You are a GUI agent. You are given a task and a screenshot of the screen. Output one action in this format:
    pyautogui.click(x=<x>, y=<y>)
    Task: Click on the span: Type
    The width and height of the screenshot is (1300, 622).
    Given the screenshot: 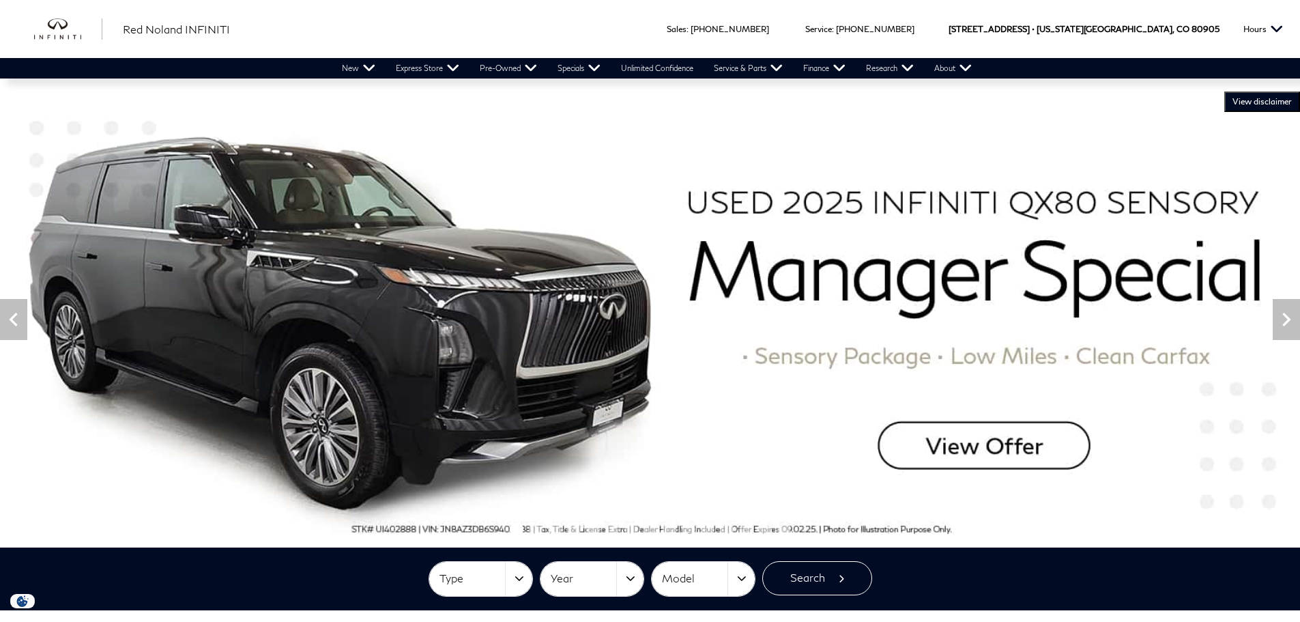 What is the action you would take?
    pyautogui.click(x=472, y=578)
    